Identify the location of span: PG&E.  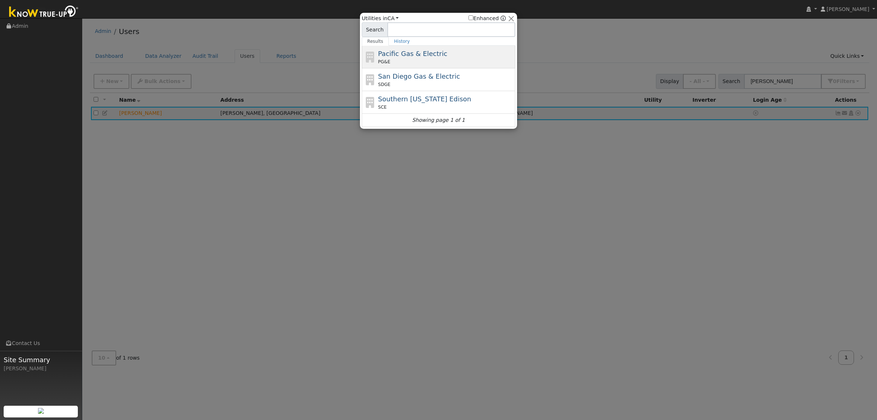
(384, 62).